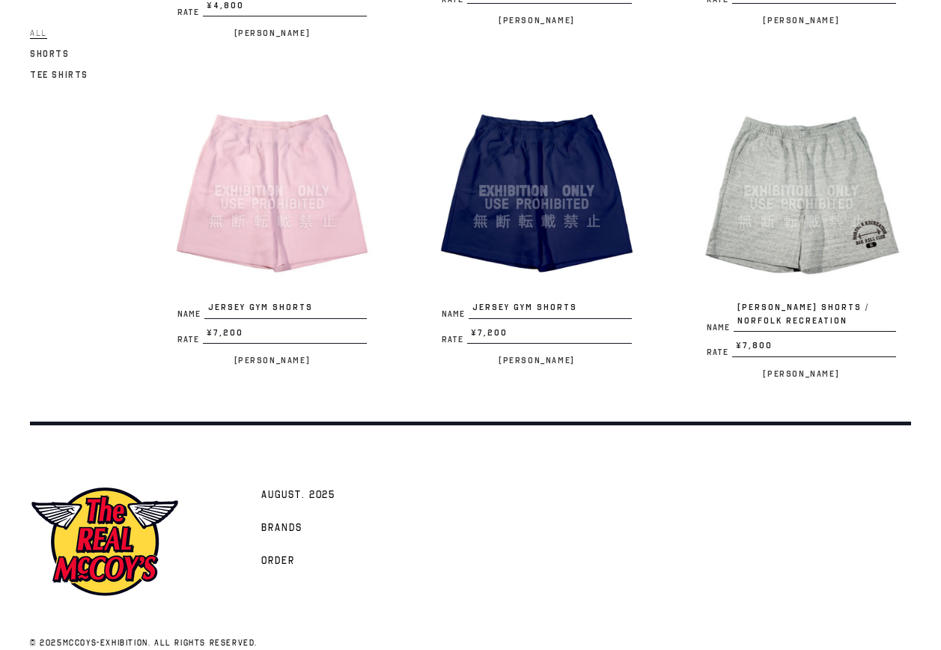 The width and height of the screenshot is (941, 650). What do you see at coordinates (49, 54) in the screenshot?
I see `span: Shorts` at bounding box center [49, 54].